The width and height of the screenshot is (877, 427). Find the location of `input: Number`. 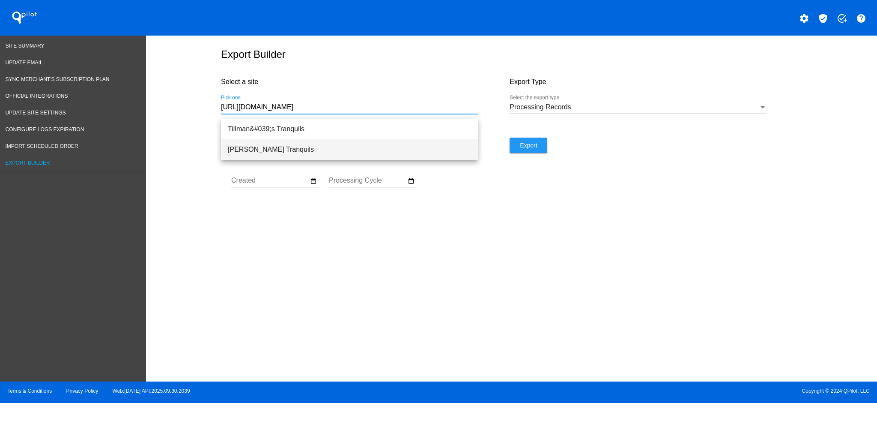

input: Number is located at coordinates (350, 107).